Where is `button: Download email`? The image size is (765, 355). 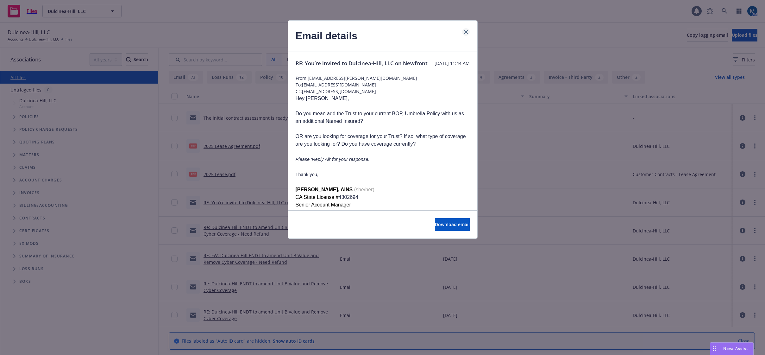 button: Download email is located at coordinates (452, 224).